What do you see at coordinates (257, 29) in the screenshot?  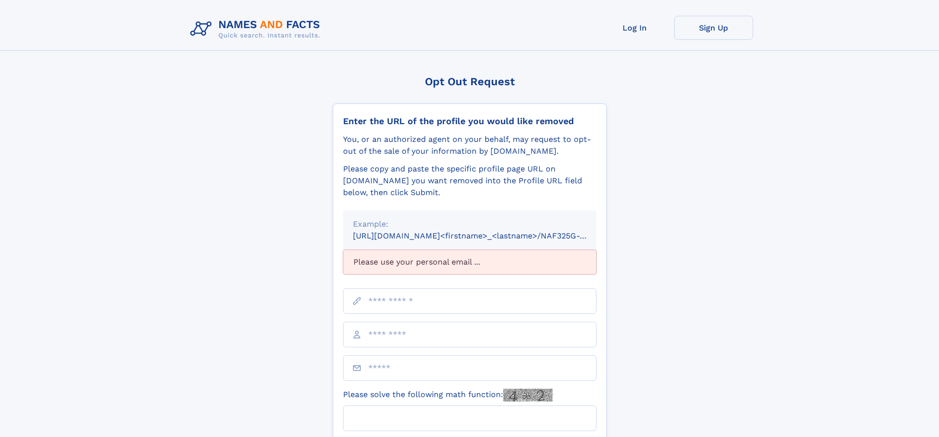 I see `img: Logo Names and Facts` at bounding box center [257, 29].